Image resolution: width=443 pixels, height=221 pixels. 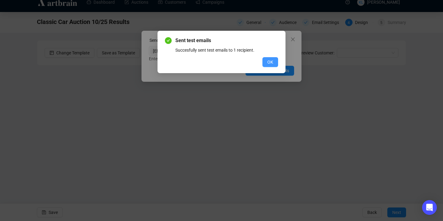 I want to click on div: Open Intercom Messenger, so click(x=430, y=208).